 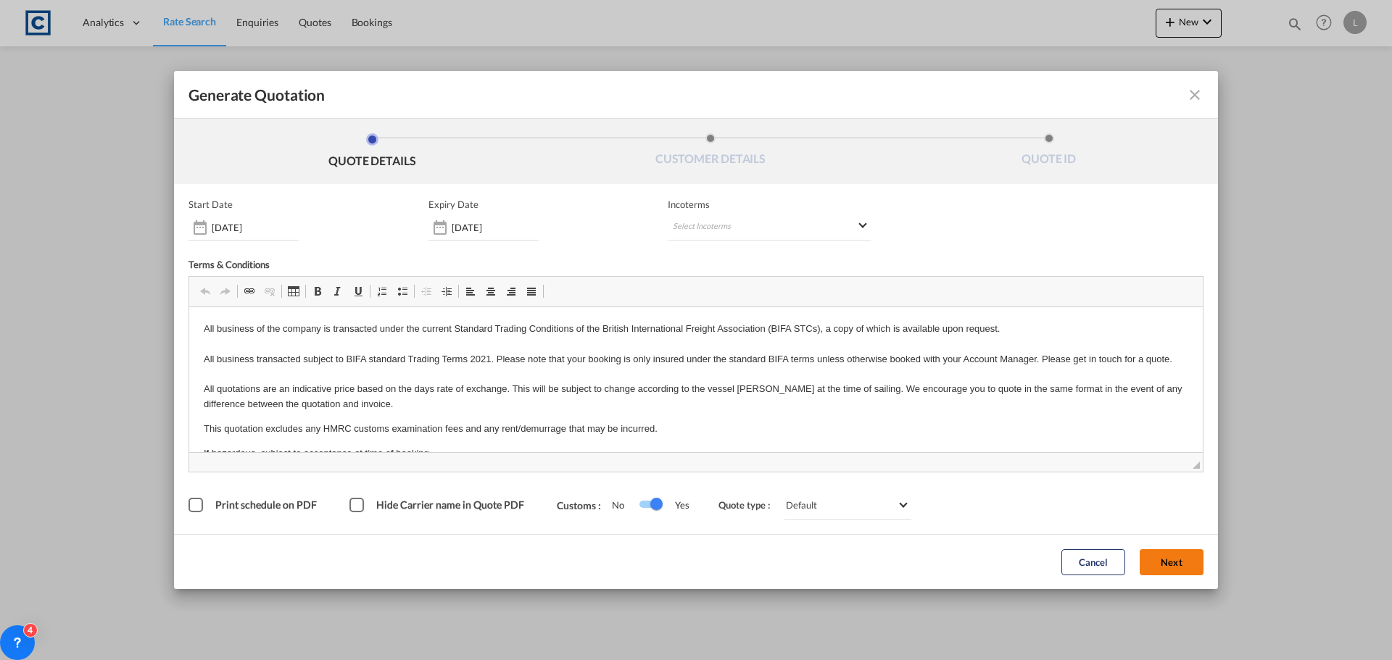 I want to click on a: Underline (Ctrl+U), so click(x=358, y=291).